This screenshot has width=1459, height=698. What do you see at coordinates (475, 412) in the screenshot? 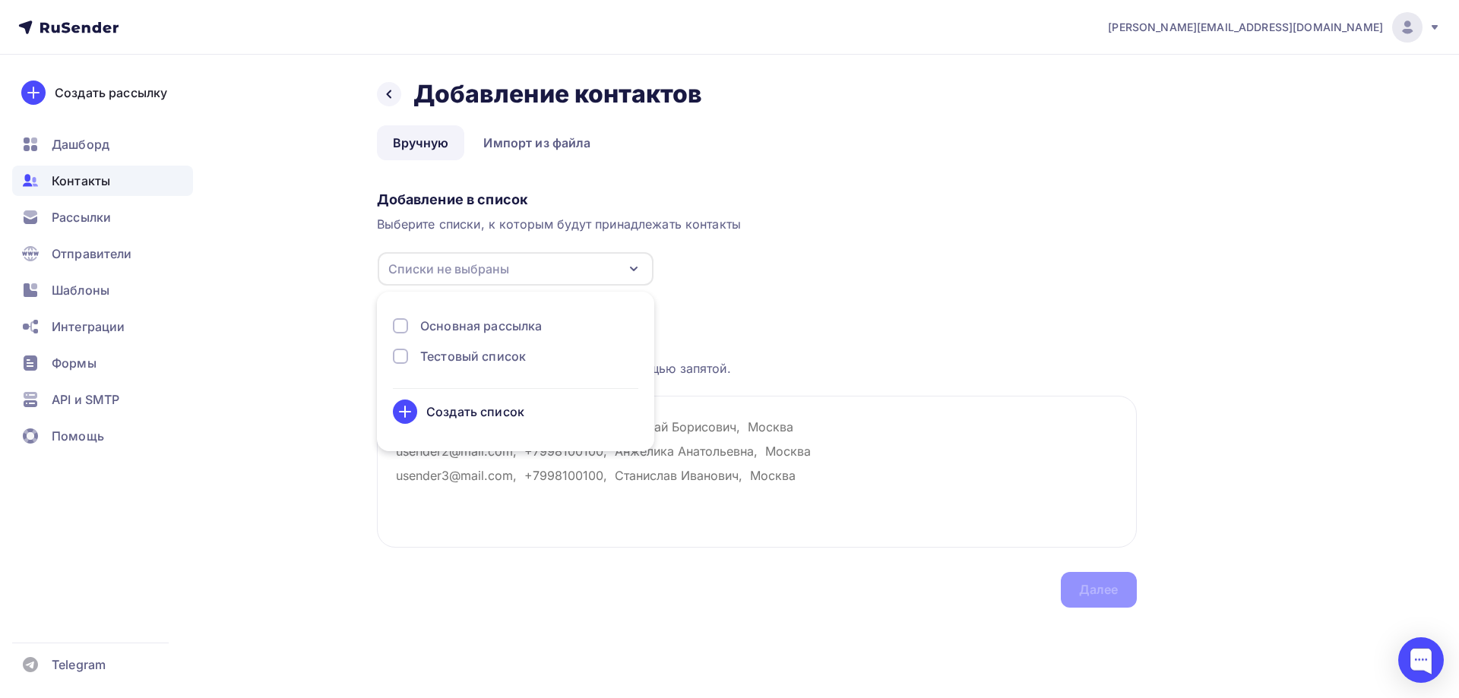
I see `div: Создать список` at bounding box center [475, 412].